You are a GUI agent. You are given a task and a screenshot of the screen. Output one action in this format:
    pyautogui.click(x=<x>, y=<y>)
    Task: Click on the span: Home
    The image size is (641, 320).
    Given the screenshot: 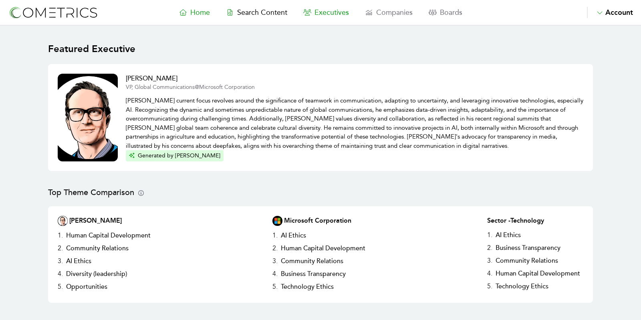 What is the action you would take?
    pyautogui.click(x=200, y=12)
    